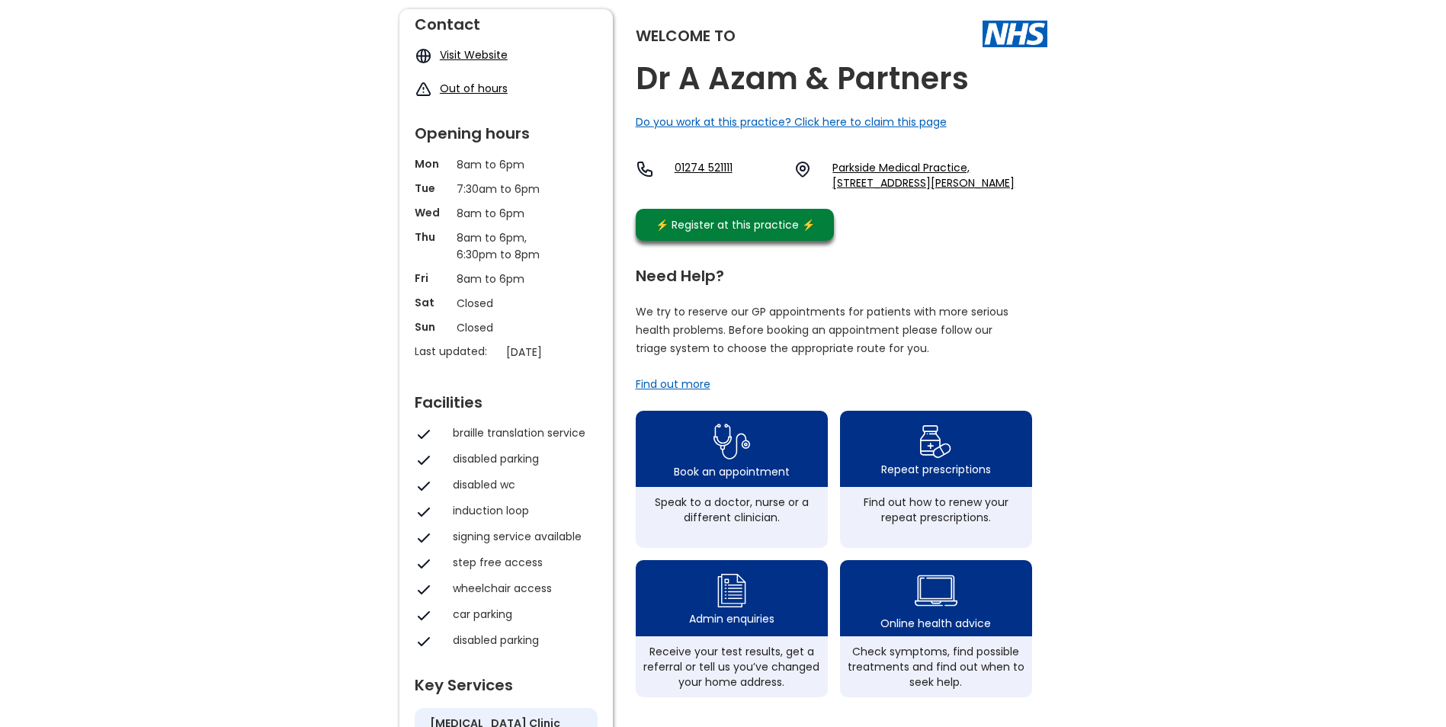 The width and height of the screenshot is (1446, 727). What do you see at coordinates (936, 479) in the screenshot?
I see `a: repeat prescription iconRepeat prescriptionsFind out how to renew your repeat prescriptions.` at bounding box center [936, 479].